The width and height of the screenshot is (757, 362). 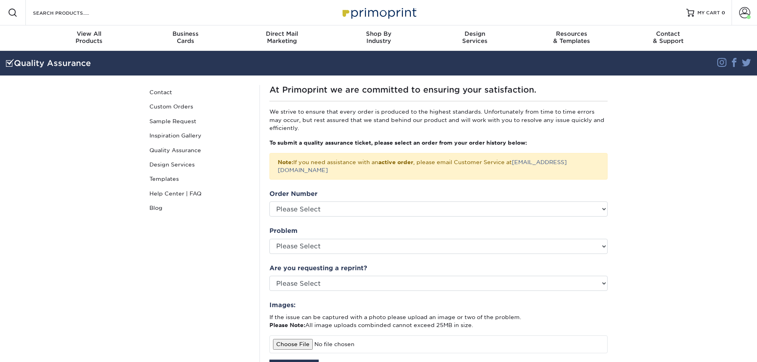 I want to click on strong: Please Note:, so click(x=287, y=325).